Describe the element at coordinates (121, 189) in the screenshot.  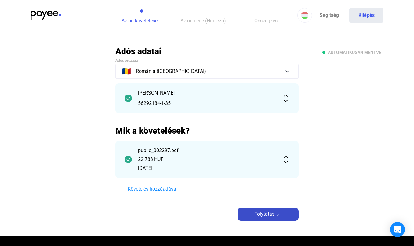
I see `img: plus-blue` at that location.